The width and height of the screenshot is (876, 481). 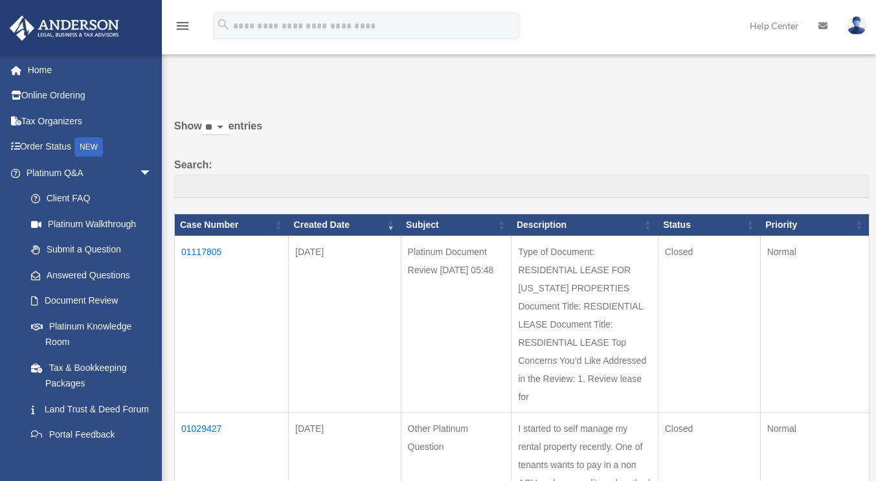 I want to click on label: Search:, so click(x=522, y=177).